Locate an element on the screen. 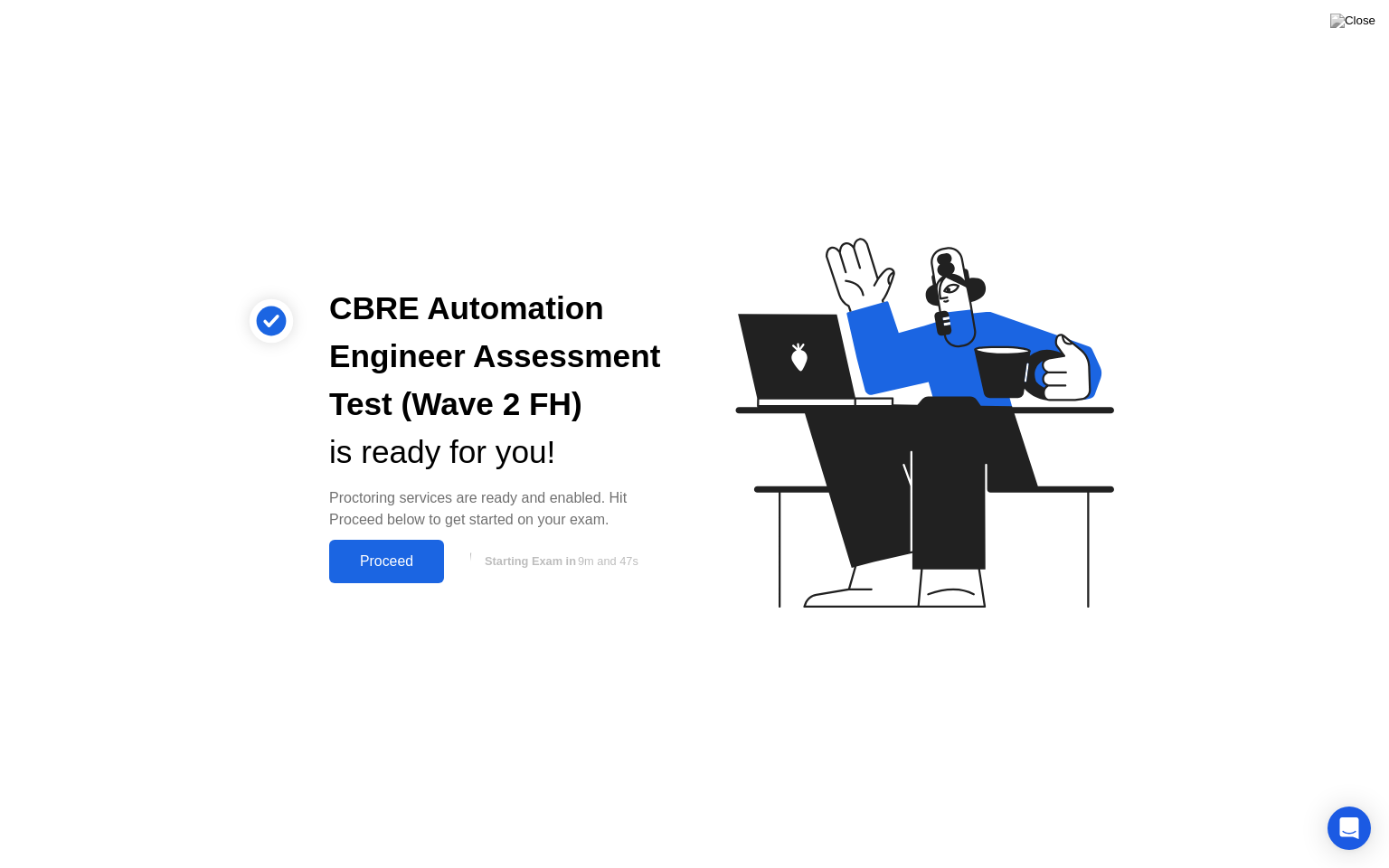 This screenshot has height=868, width=1389. button: Proceed is located at coordinates (386, 561).